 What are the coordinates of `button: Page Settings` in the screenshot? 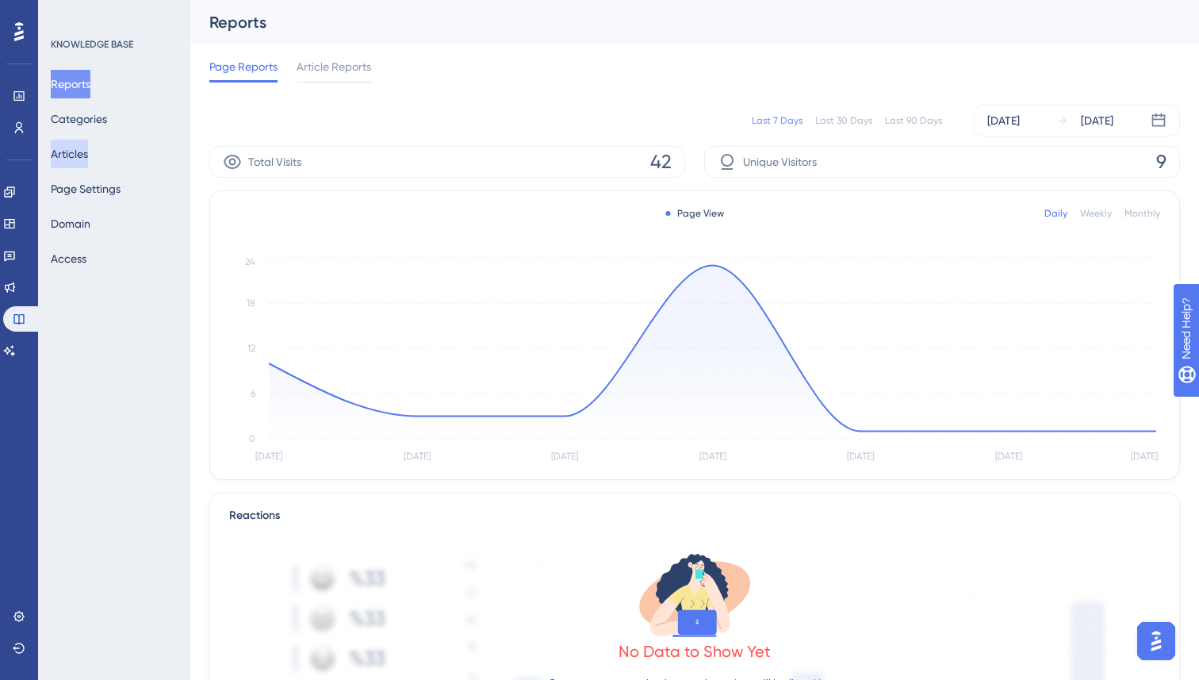 It's located at (86, 189).